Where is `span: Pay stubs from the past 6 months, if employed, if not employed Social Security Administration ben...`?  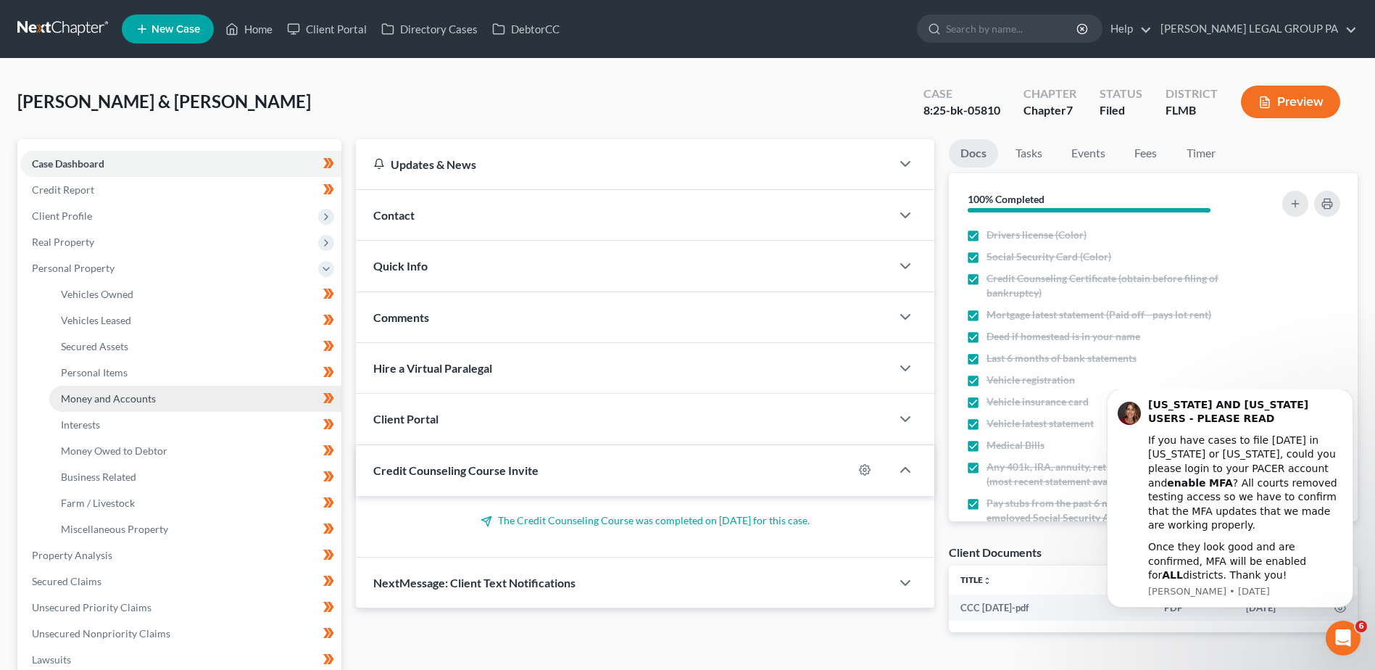
span: Pay stubs from the past 6 months, if employed, if not employed Social Security Administration ben... is located at coordinates (1114, 517).